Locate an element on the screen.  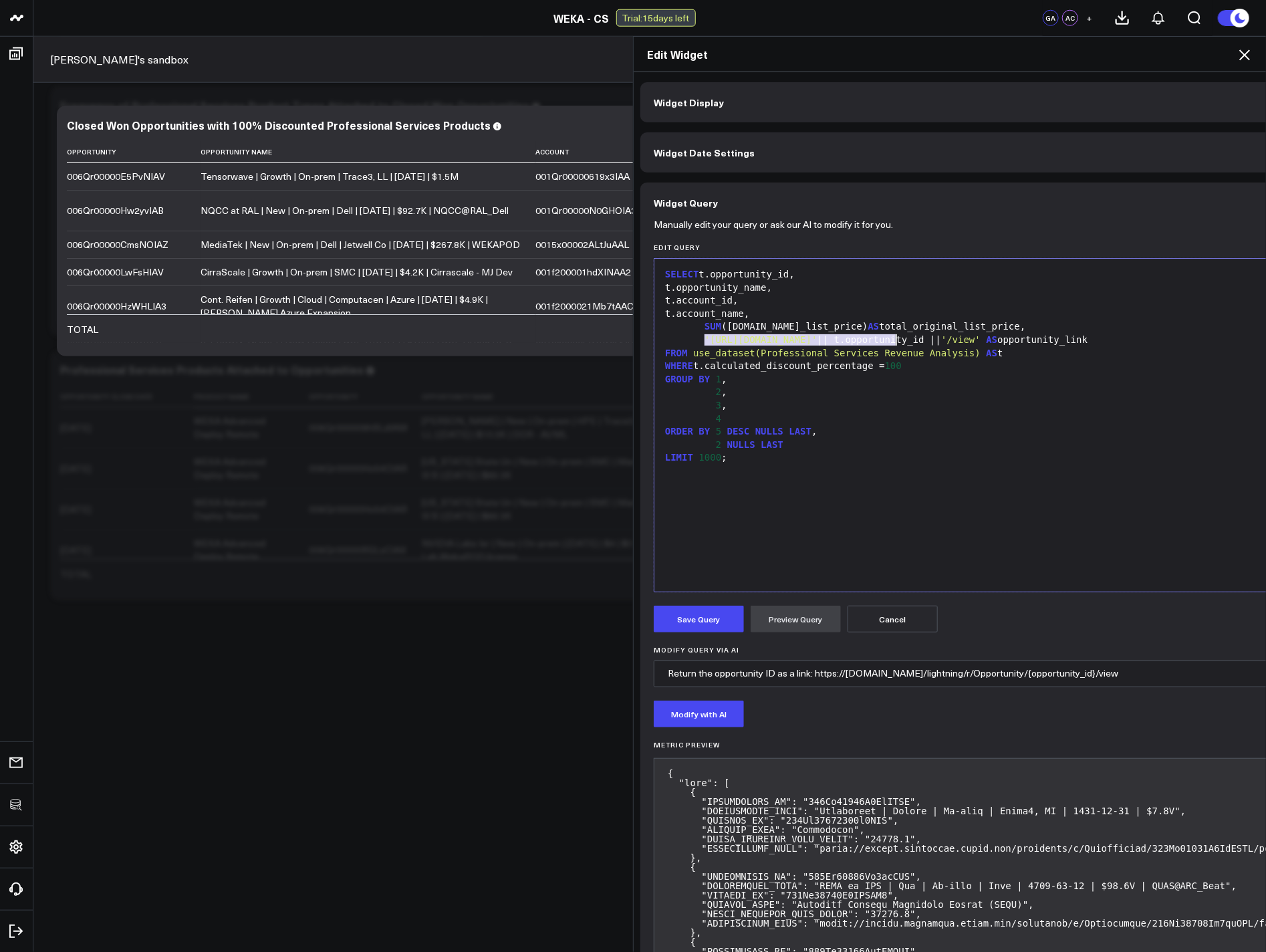
span: Widget Display is located at coordinates (688, 103).